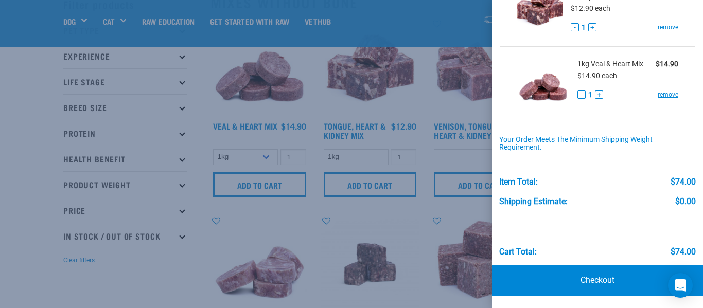  I want to click on img: Veal & Heart Mix, so click(543, 82).